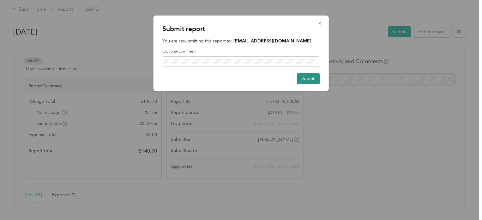 The height and width of the screenshot is (220, 482). Describe the element at coordinates (241, 41) in the screenshot. I see `p: You are resubmitting this report to:` at that location.